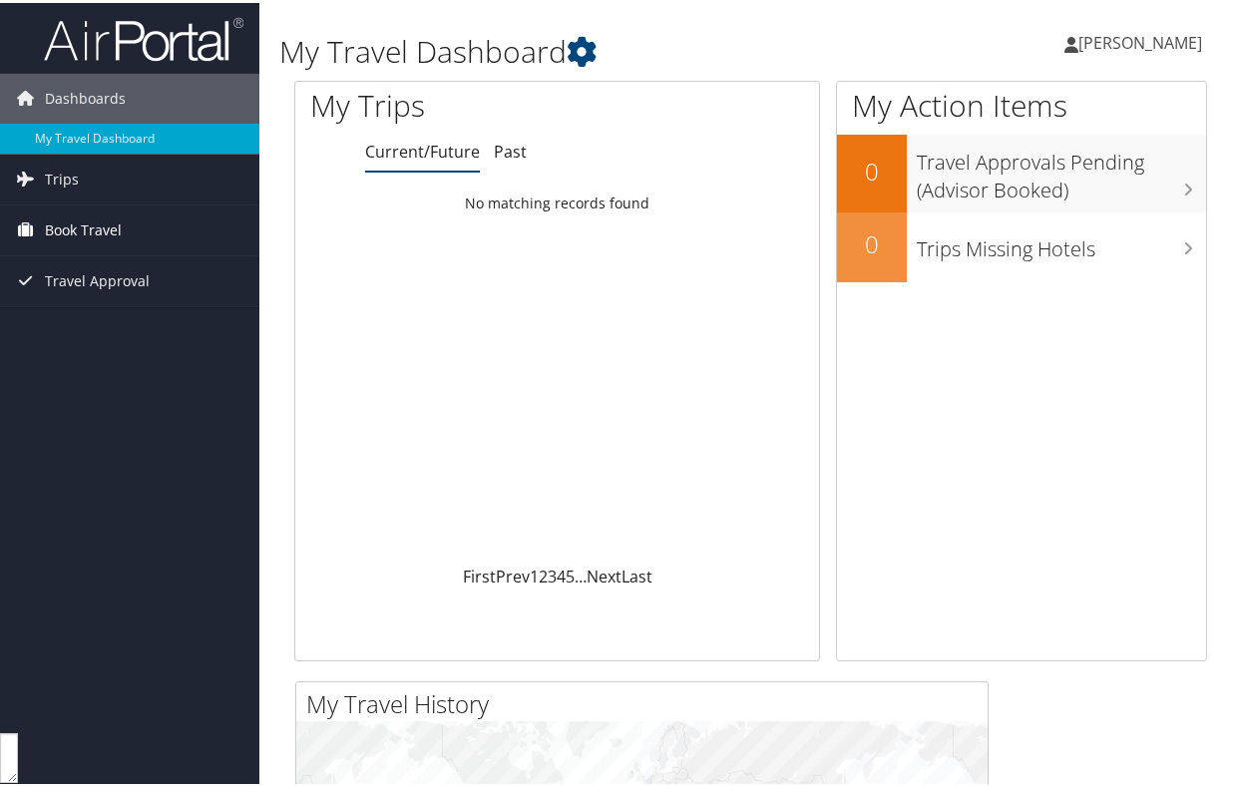 This screenshot has height=786, width=1234. Describe the element at coordinates (97, 278) in the screenshot. I see `span: Travel Approval` at that location.